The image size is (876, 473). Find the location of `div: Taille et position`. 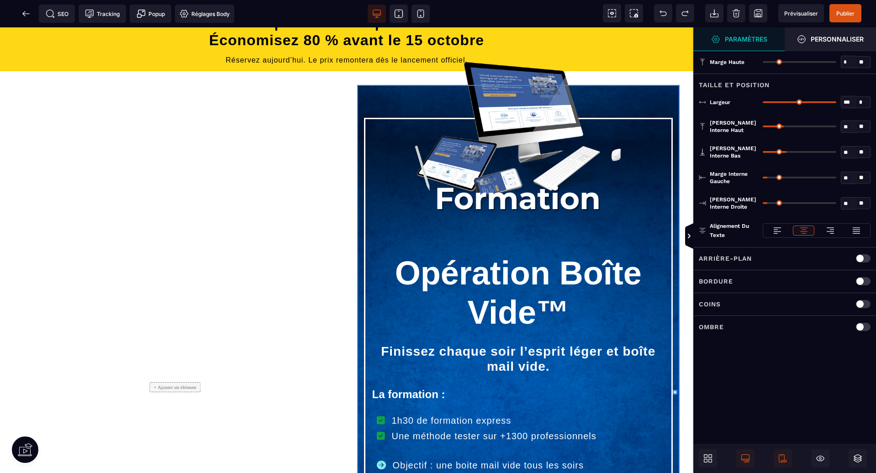

div: Taille et position is located at coordinates (785, 82).